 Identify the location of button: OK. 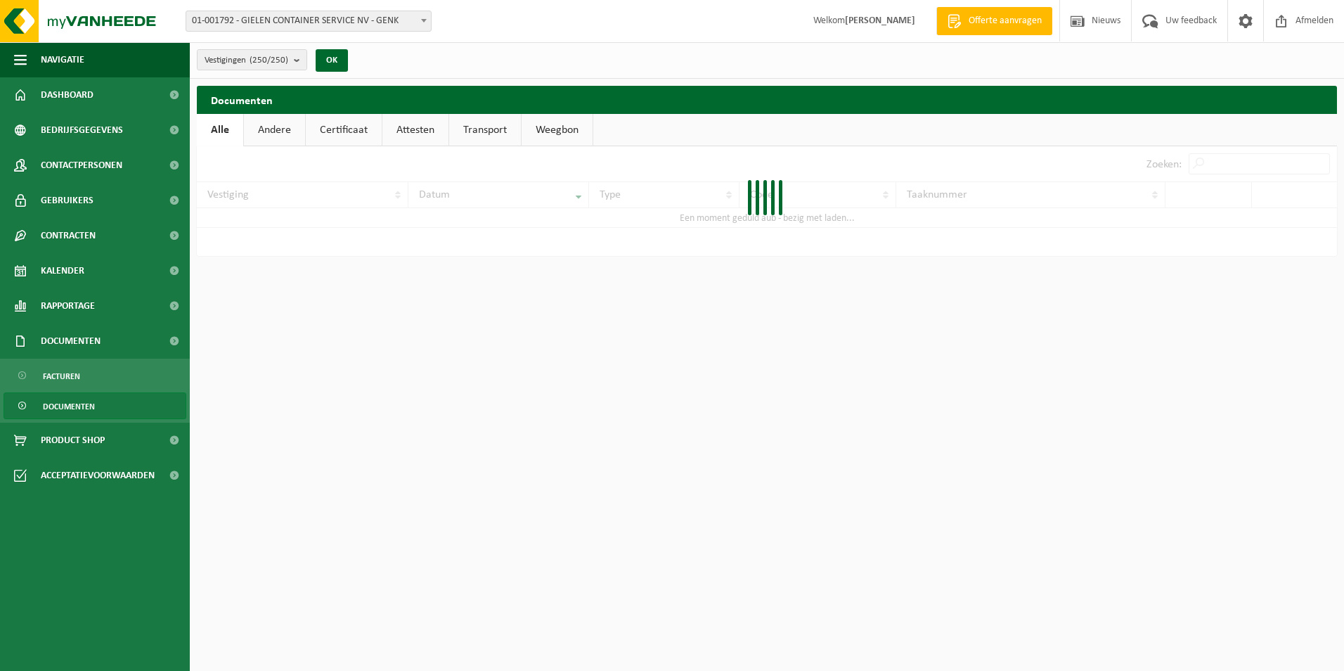
(332, 60).